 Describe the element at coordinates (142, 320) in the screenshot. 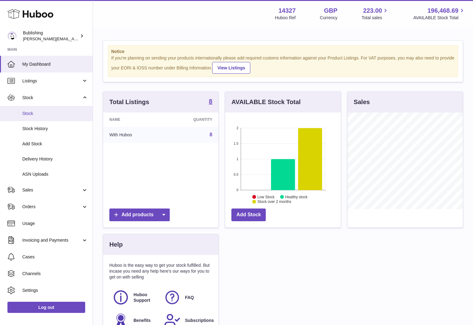

I see `span: Benefits` at that location.